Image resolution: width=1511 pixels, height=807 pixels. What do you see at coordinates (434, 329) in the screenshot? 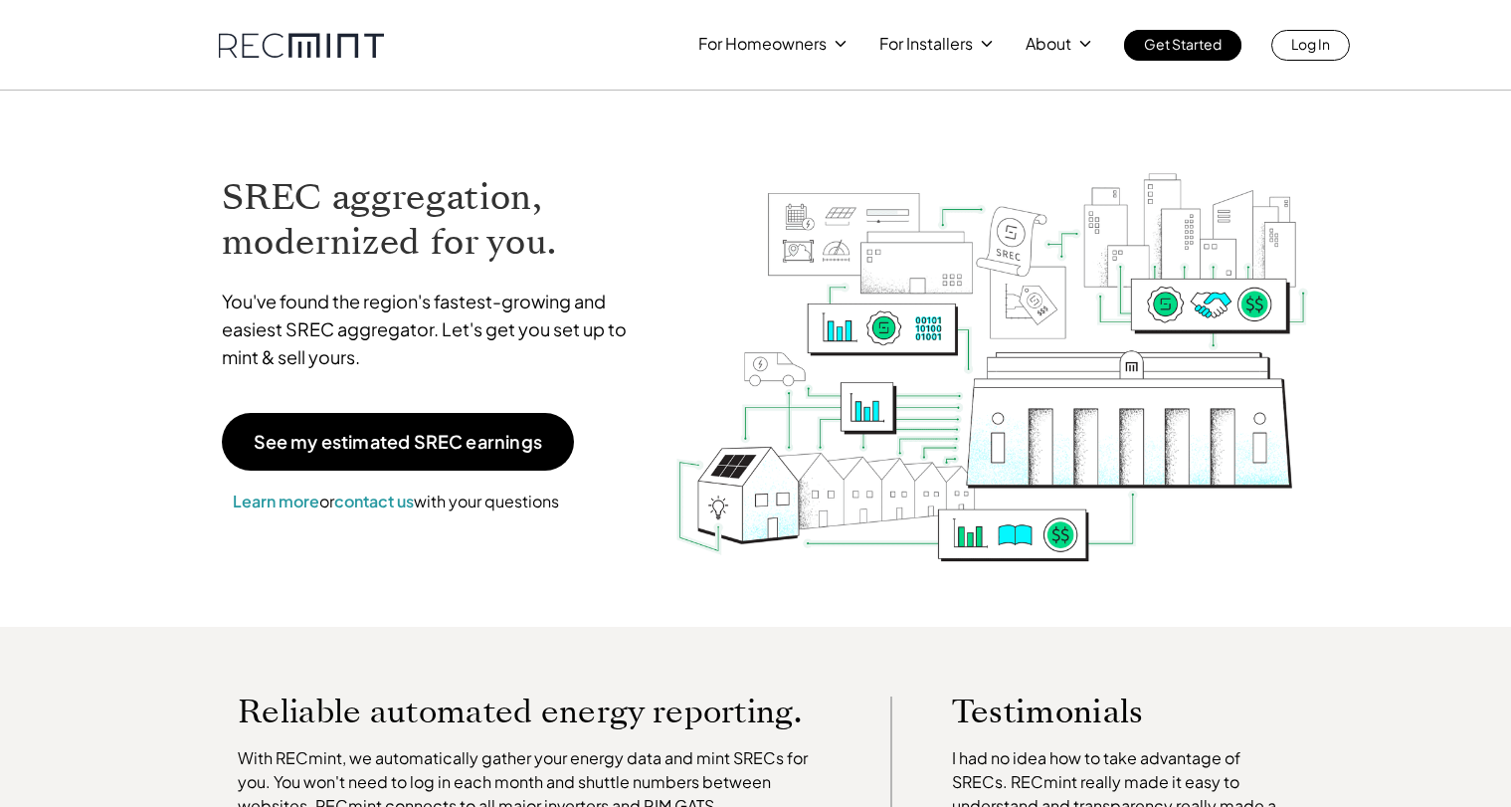
I see `p: You've found the region's fastest-growing and easiest SREC aggregator. Let's get you set up to mi...` at bounding box center [434, 329].